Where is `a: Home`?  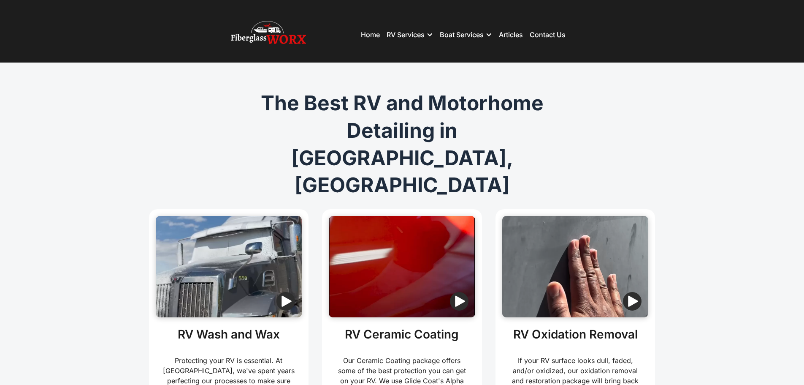
a: Home is located at coordinates (370, 35).